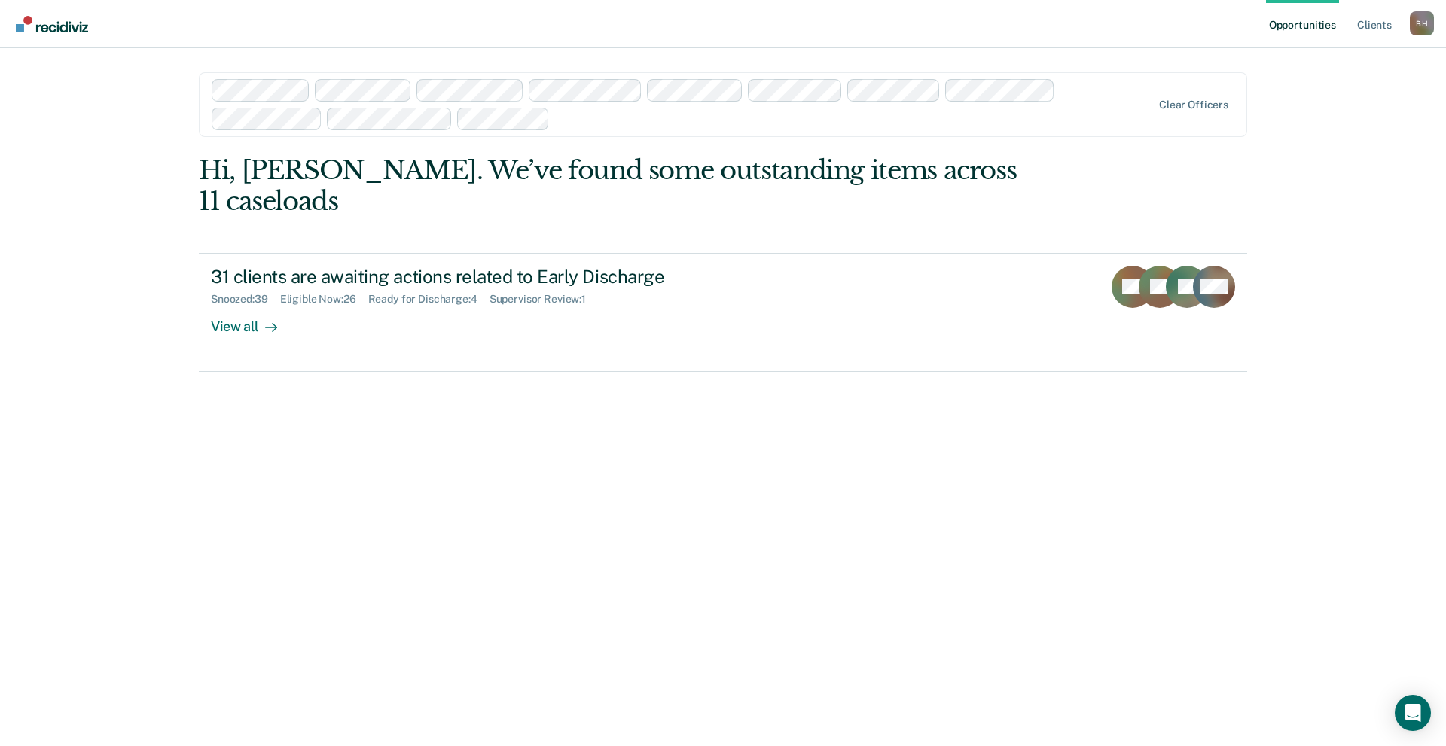  What do you see at coordinates (1194, 105) in the screenshot?
I see `div: Clear officers` at bounding box center [1194, 105].